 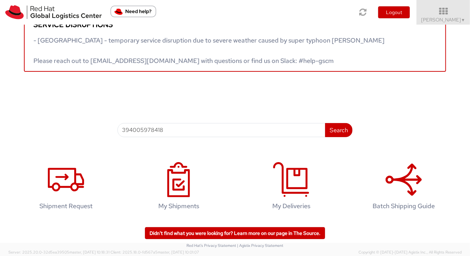 I want to click on img: rh-logistics-00dfa346123c4ec078e1.svg, so click(x=53, y=12).